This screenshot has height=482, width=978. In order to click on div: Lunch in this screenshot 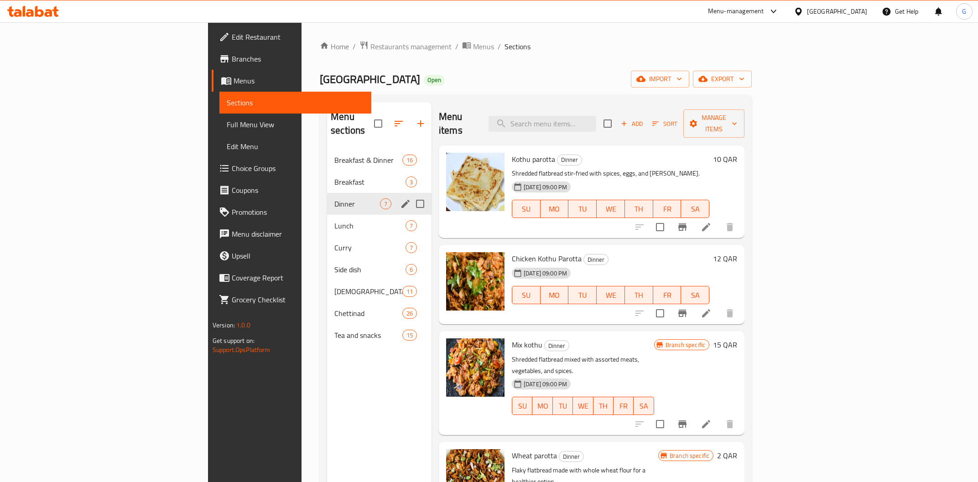, I will do `click(370, 226)`.